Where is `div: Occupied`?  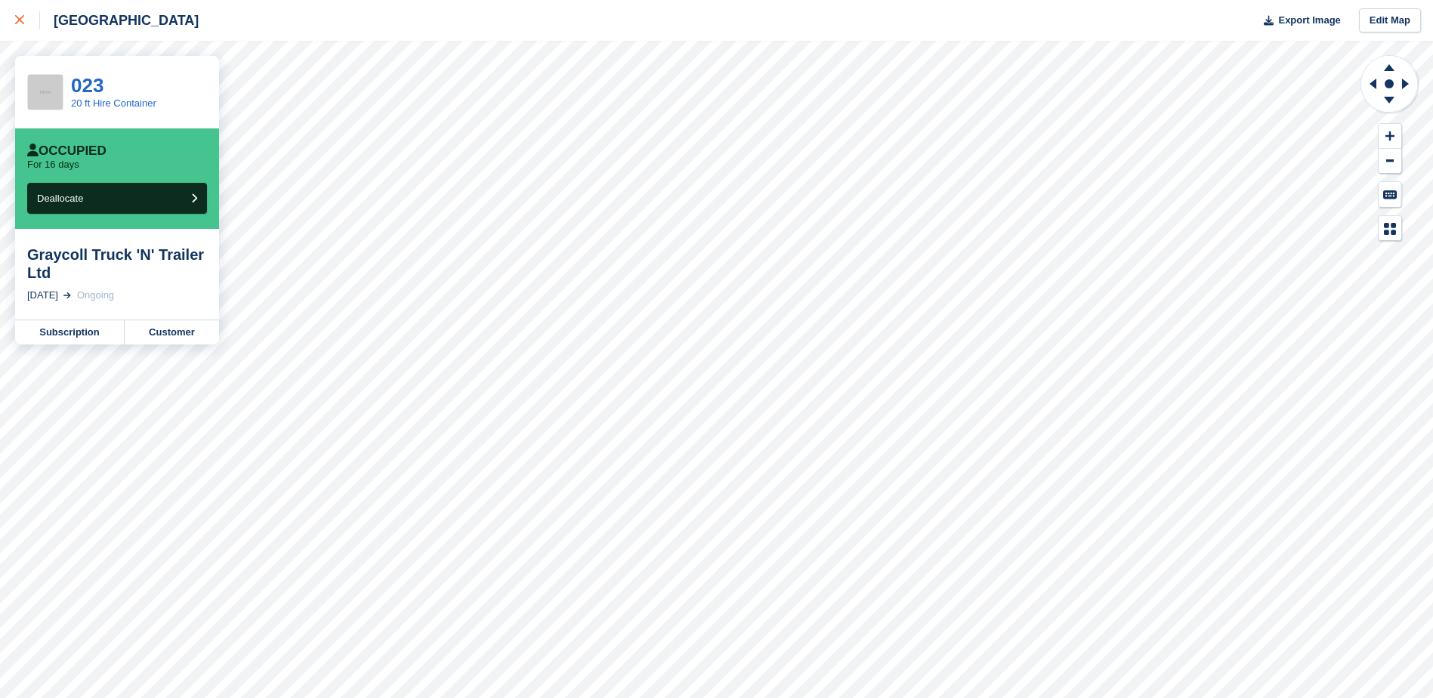
div: Occupied is located at coordinates (66, 151).